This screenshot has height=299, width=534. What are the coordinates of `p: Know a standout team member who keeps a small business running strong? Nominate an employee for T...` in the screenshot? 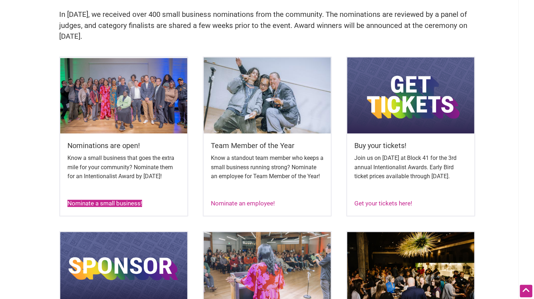 It's located at (267, 167).